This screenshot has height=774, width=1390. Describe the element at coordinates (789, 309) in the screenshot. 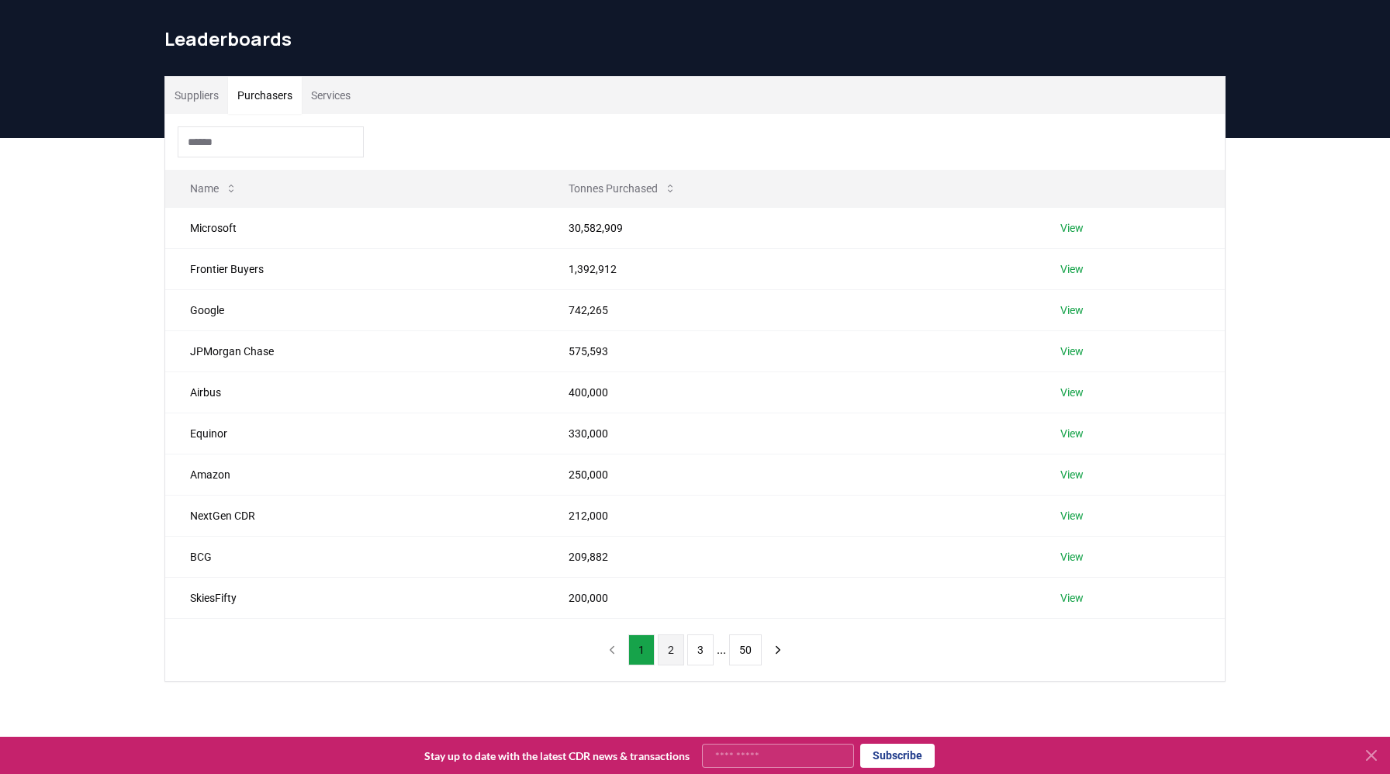

I see `td: 742,265` at that location.